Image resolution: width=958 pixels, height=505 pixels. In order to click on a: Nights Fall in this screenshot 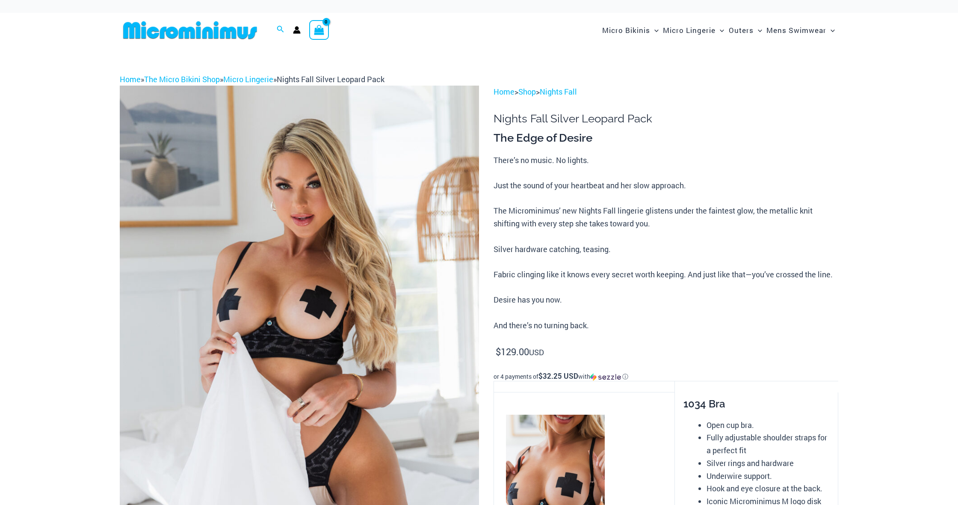, I will do `click(558, 92)`.